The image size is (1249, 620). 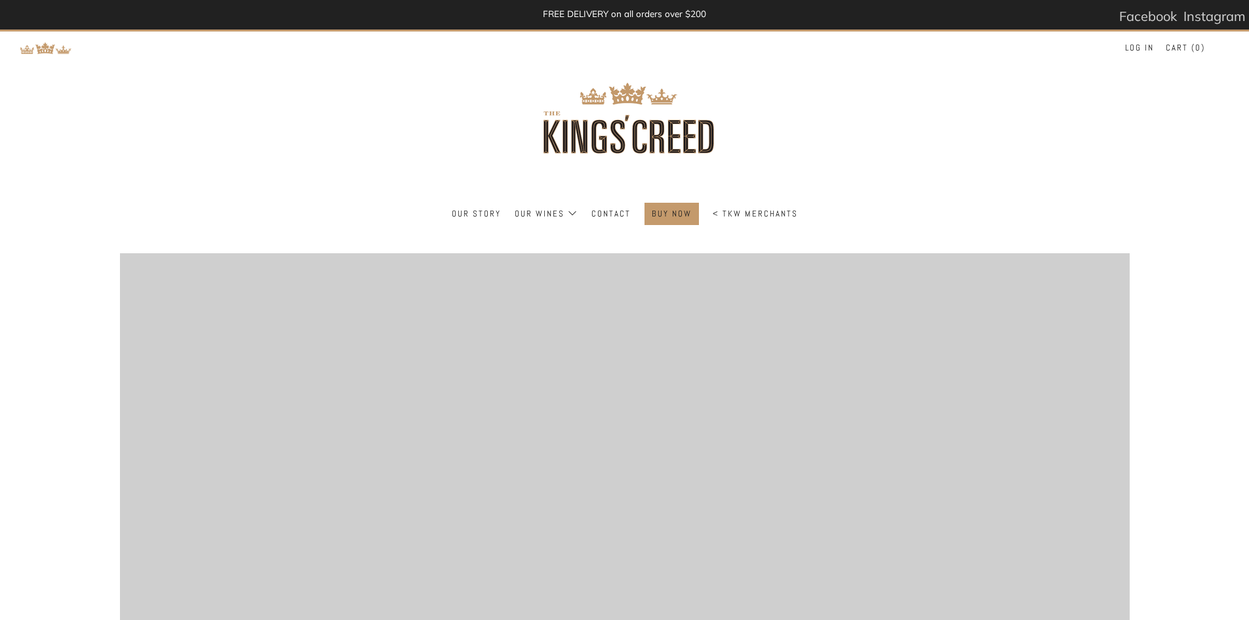 I want to click on img: Return to TKW Merchants, so click(x=46, y=48).